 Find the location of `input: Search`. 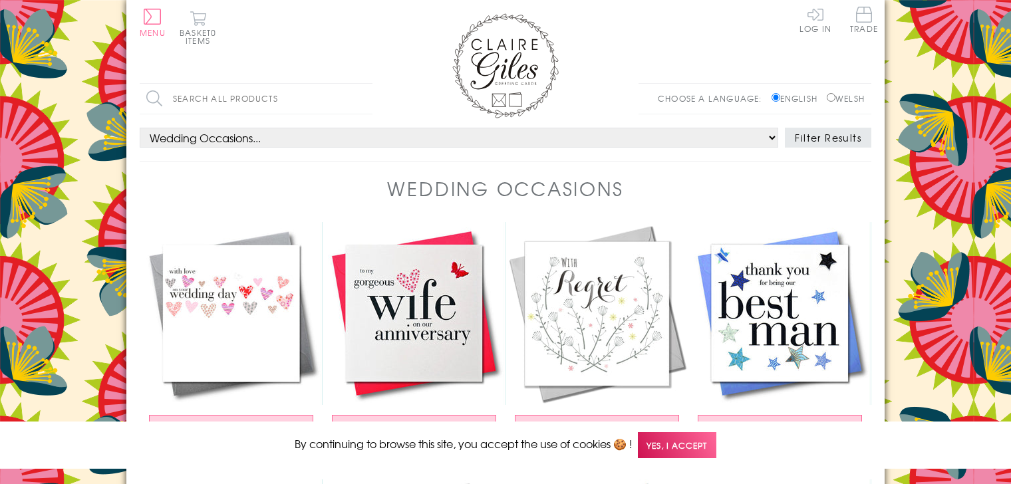

input: Search is located at coordinates (366, 98).